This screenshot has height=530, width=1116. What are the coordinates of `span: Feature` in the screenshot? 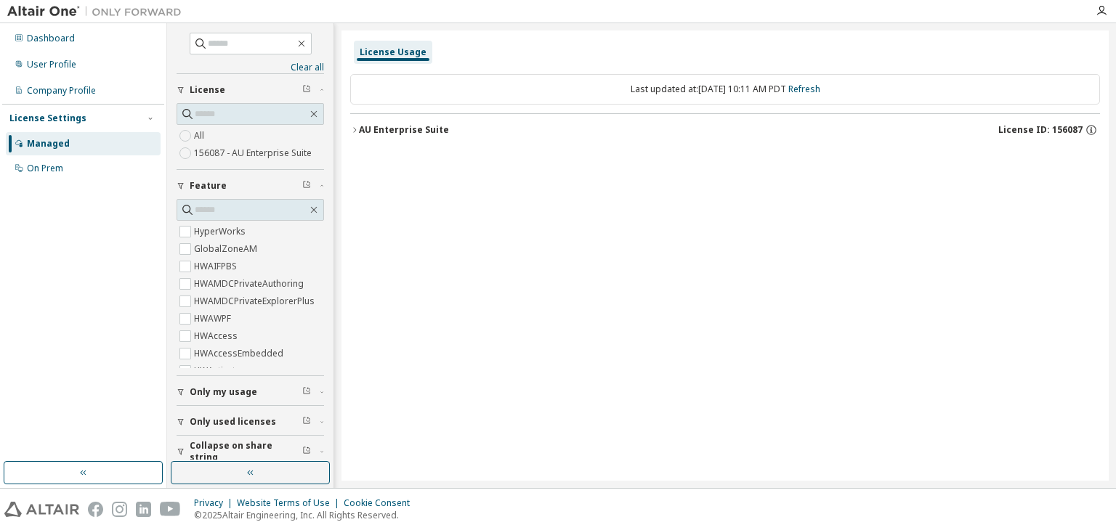 It's located at (208, 186).